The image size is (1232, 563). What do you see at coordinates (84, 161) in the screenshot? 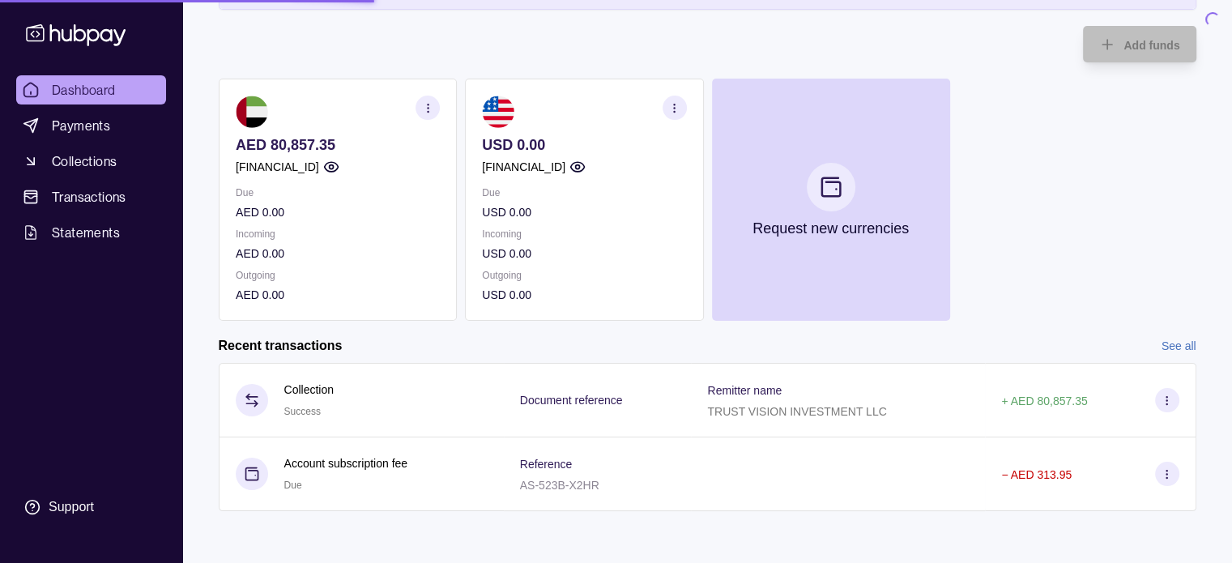
I see `span: Collections` at bounding box center [84, 161].